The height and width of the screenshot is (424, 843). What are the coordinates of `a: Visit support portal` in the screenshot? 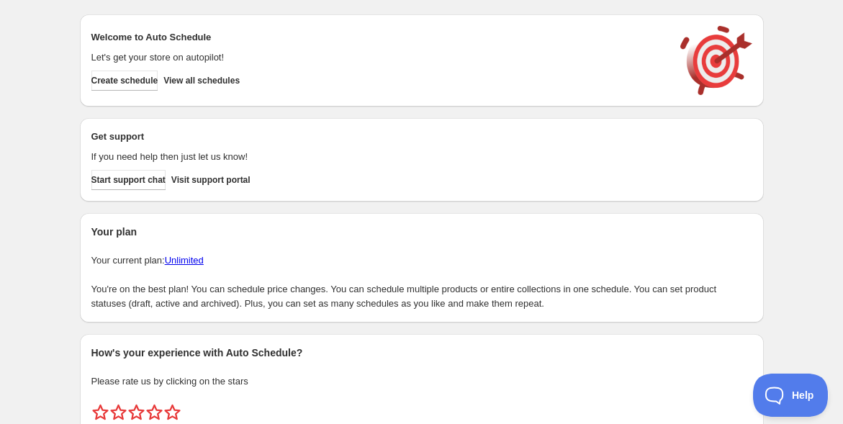 It's located at (211, 180).